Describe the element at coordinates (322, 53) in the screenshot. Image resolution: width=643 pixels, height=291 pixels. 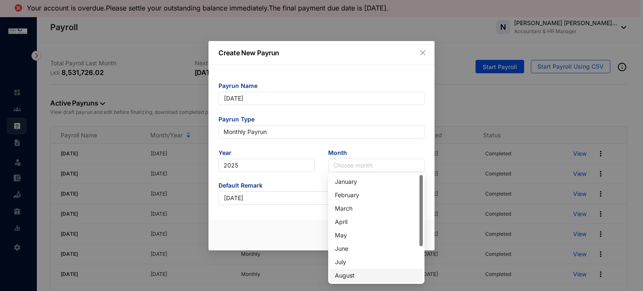
I see `p: Create New Payrun` at that location.